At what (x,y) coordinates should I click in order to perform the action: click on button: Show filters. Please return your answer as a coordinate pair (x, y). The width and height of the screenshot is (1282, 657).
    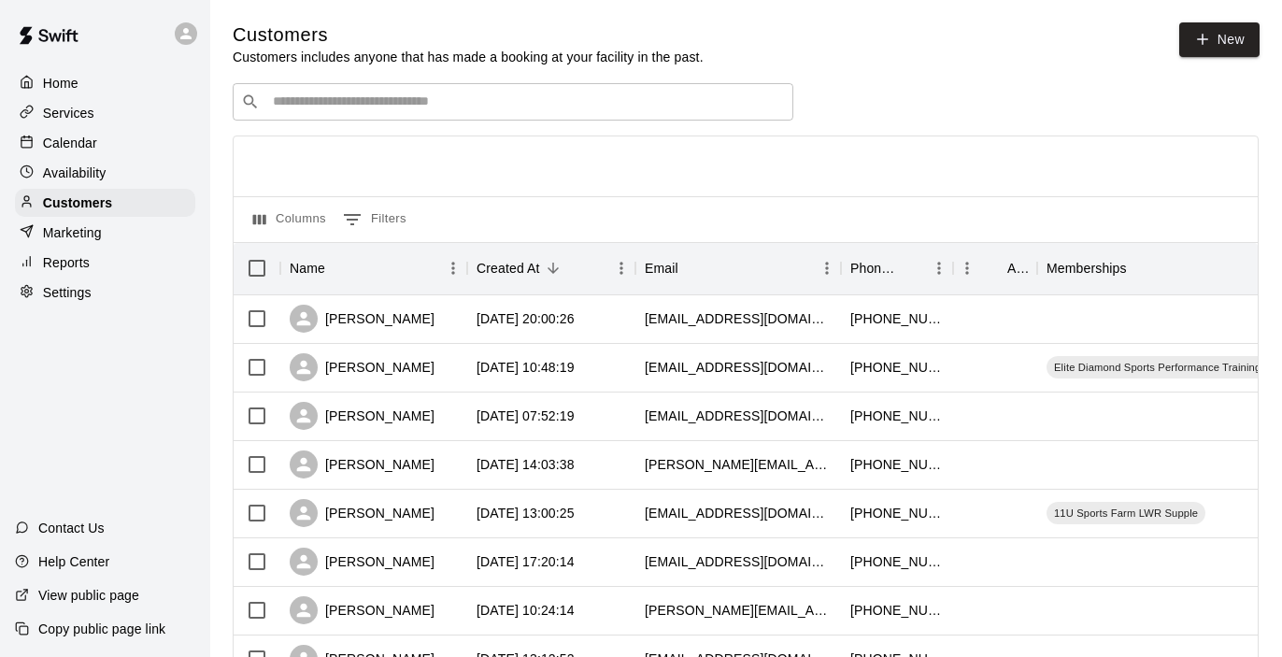
    Looking at the image, I should click on (375, 220).